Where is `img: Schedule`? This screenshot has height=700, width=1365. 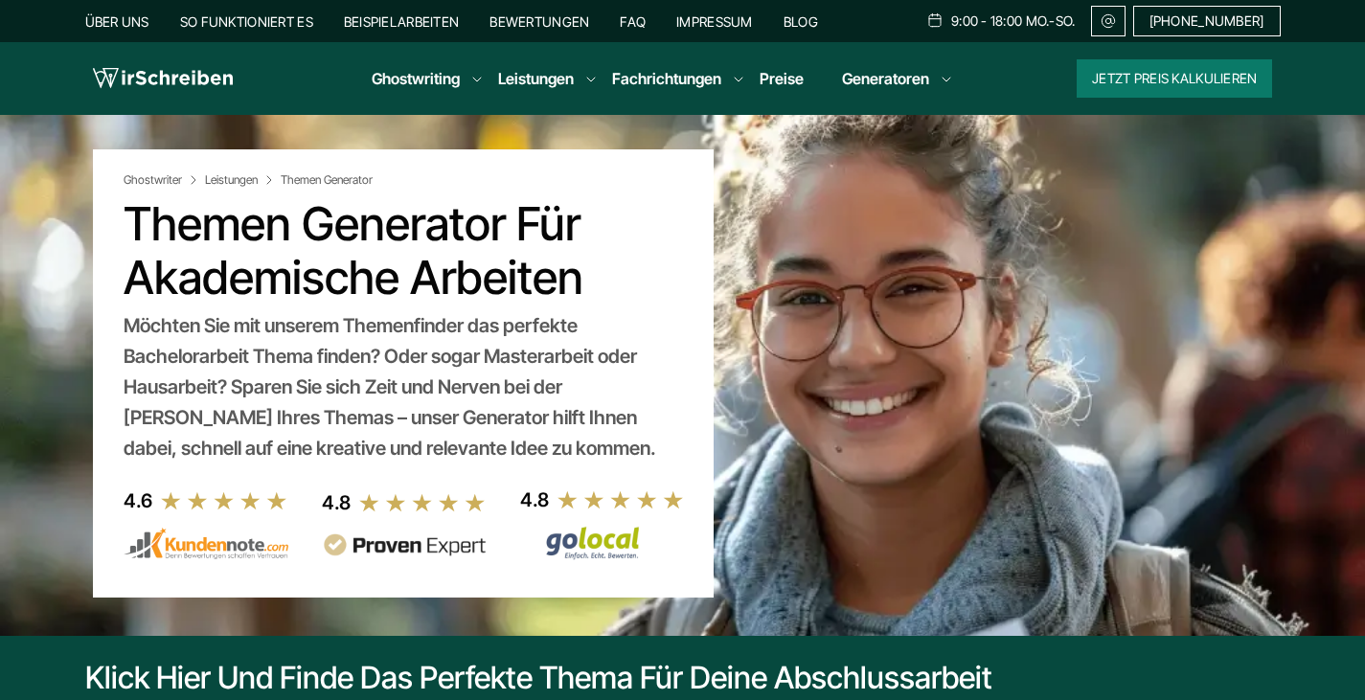
img: Schedule is located at coordinates (935, 20).